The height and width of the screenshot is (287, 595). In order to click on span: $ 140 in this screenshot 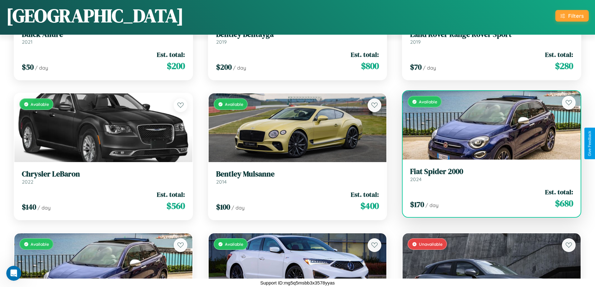, I will do `click(29, 207)`.